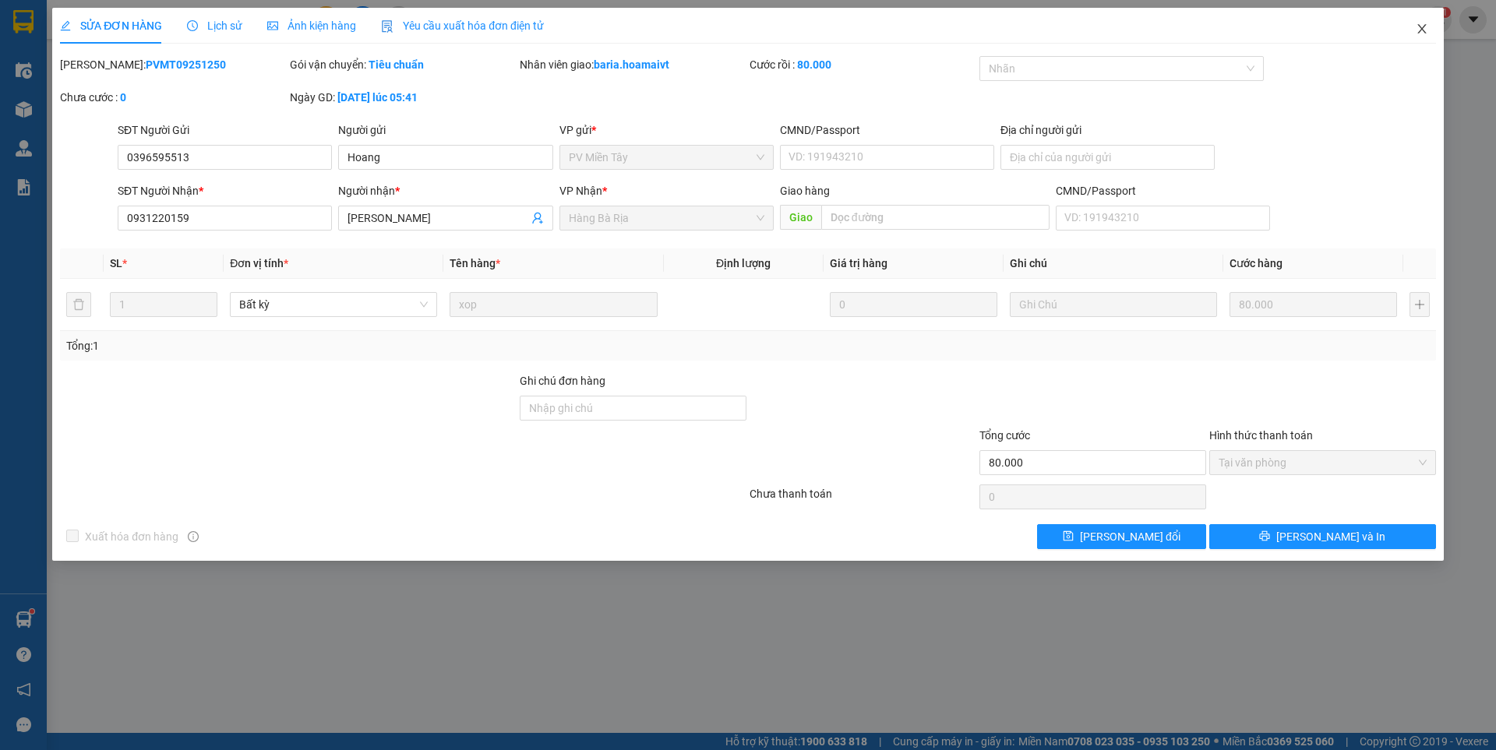 Image resolution: width=1496 pixels, height=750 pixels. I want to click on div: Gói vận chuyển:, so click(403, 65).